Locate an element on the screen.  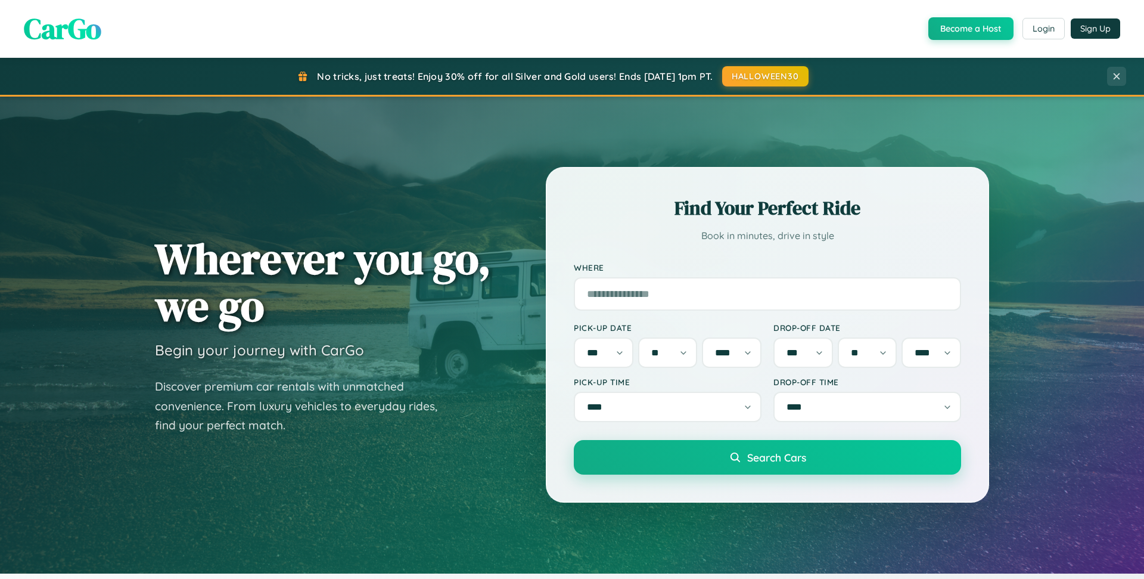
label: Where is located at coordinates (768, 267).